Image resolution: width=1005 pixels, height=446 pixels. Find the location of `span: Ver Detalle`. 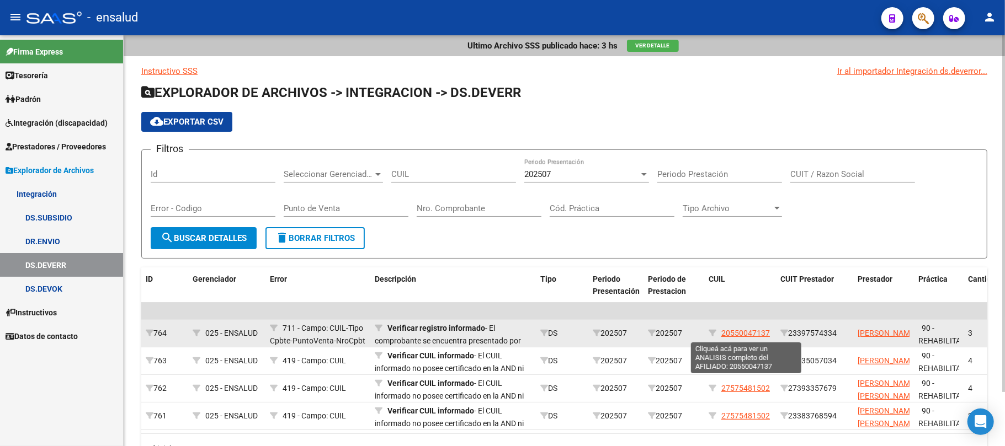

span: Ver Detalle is located at coordinates (653, 45).